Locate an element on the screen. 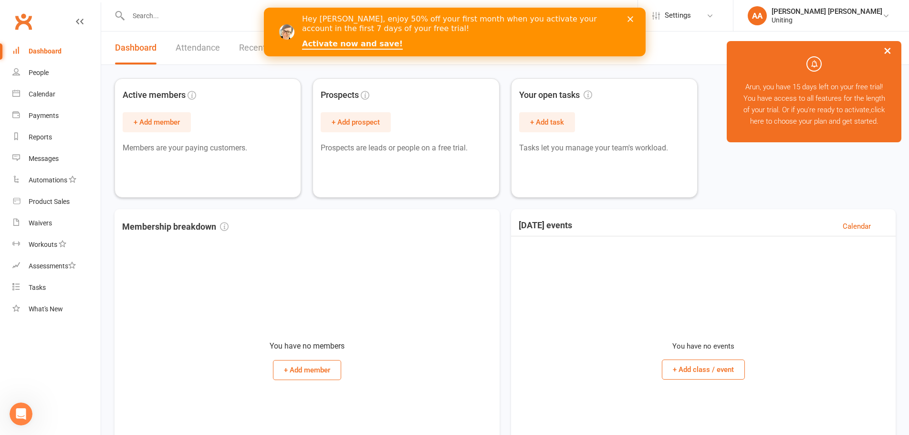 Image resolution: width=909 pixels, height=435 pixels. div: Waivers is located at coordinates (40, 223).